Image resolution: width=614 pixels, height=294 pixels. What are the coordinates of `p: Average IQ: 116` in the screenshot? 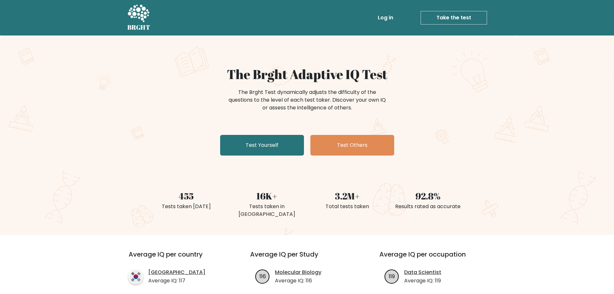 It's located at (298, 280).